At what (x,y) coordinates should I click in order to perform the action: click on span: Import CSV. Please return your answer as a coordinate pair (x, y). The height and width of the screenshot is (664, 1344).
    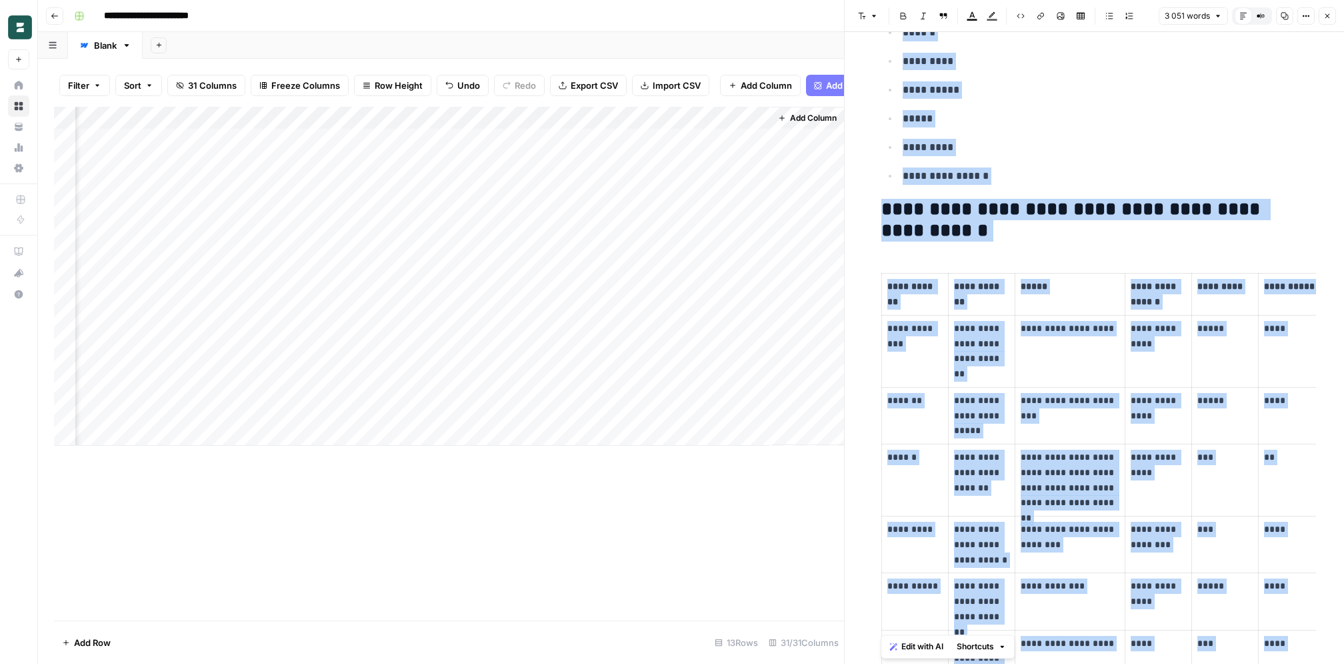
    Looking at the image, I should click on (677, 85).